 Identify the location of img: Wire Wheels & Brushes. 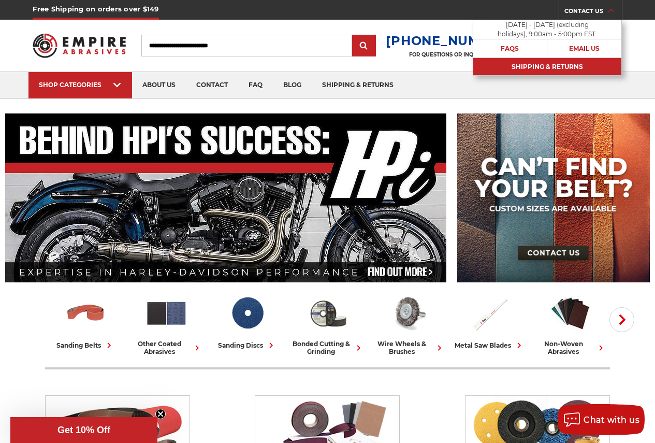
(409, 313).